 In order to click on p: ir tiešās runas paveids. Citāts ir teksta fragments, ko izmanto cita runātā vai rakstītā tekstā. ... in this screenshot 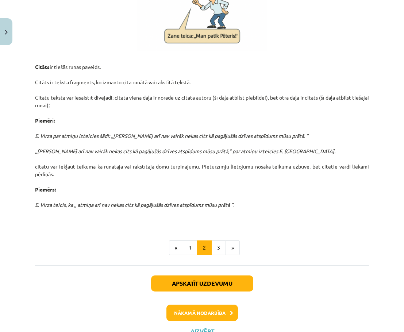, I will do `click(202, 140)`.